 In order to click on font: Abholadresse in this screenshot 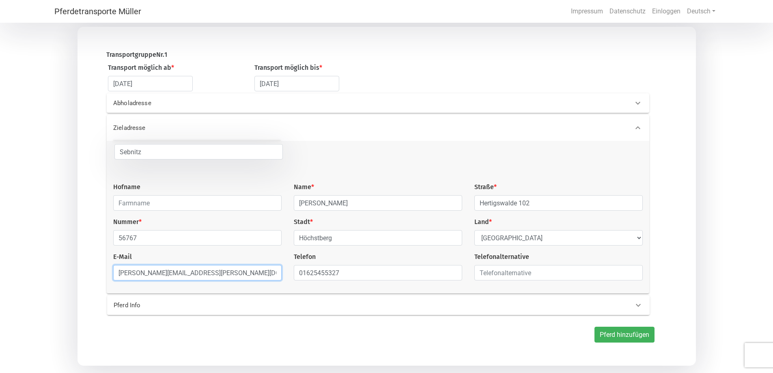, I will do `click(132, 103)`.